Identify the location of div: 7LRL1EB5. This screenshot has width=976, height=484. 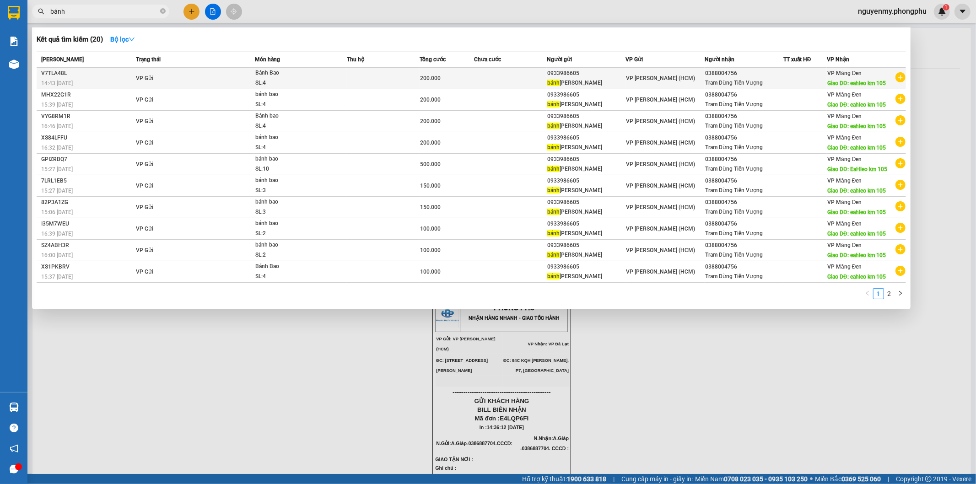
(87, 181).